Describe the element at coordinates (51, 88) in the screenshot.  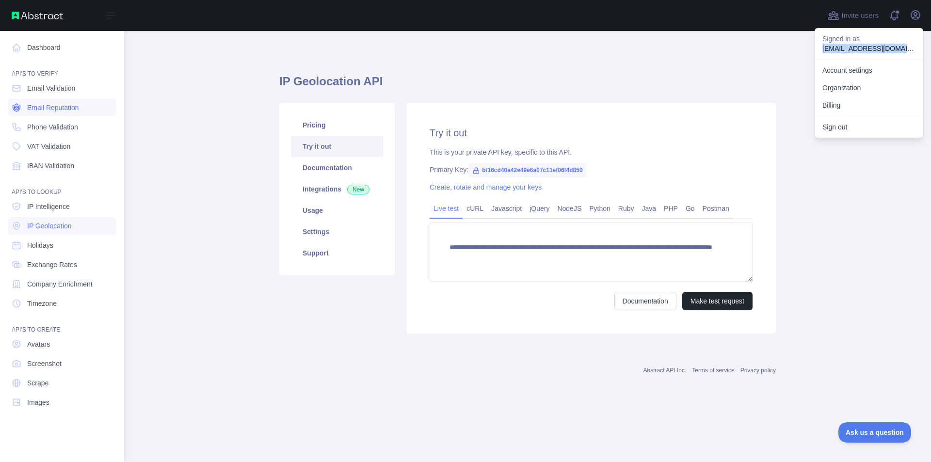
I see `span: Email Validation` at that location.